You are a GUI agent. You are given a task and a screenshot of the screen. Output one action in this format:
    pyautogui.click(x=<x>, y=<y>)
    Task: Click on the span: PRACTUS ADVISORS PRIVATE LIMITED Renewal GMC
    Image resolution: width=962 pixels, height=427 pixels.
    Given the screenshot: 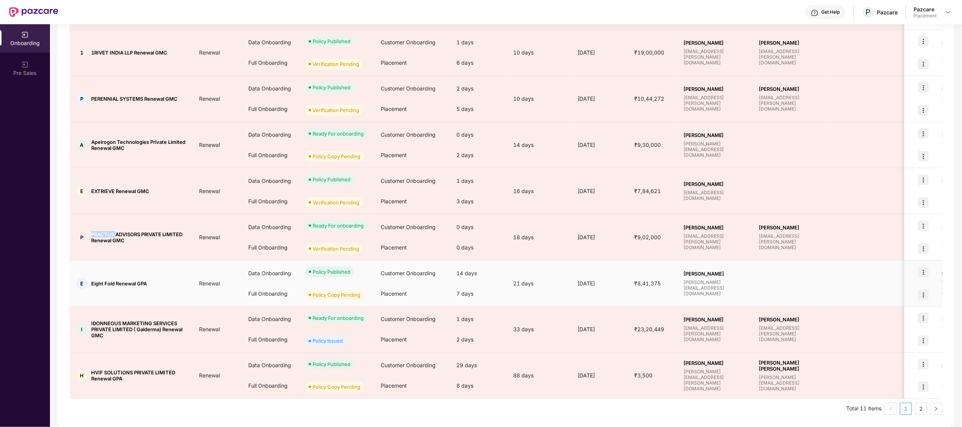 What is the action you would take?
    pyautogui.click(x=139, y=237)
    